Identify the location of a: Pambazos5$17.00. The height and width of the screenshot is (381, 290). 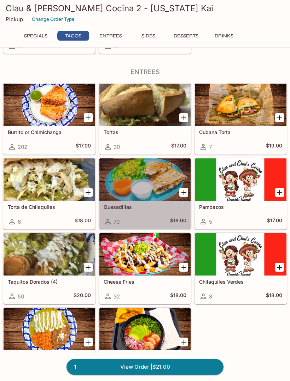
(240, 194).